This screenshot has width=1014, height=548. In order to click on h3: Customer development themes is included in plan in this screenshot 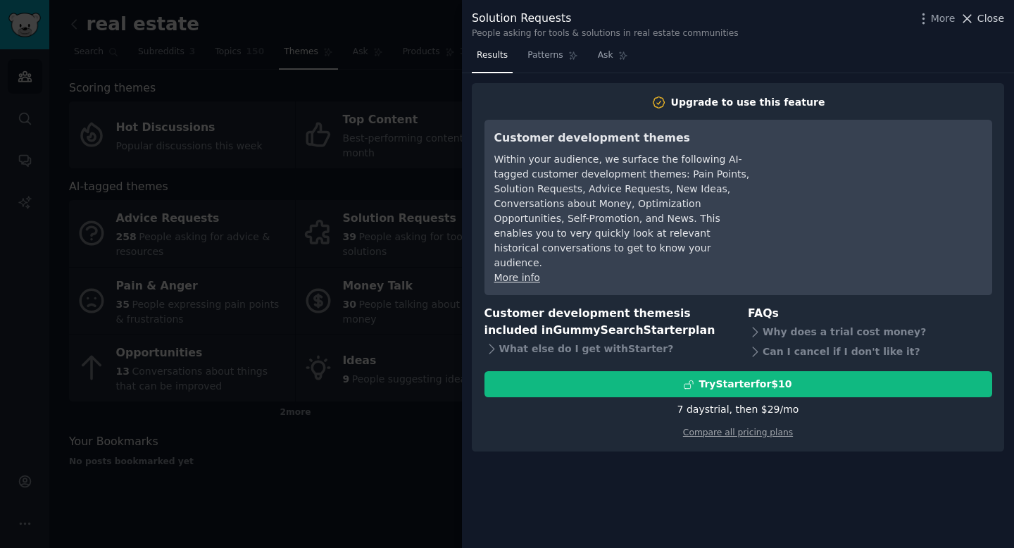, I will do `click(606, 322)`.